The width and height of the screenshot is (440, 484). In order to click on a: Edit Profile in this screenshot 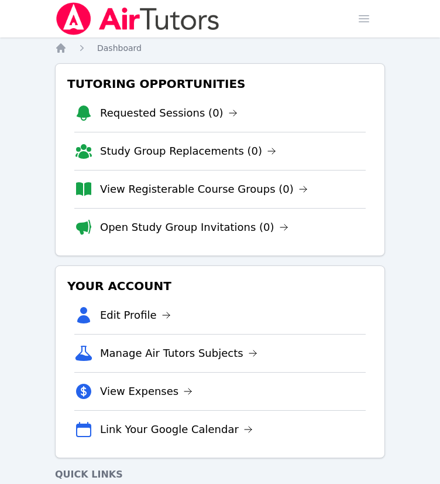, I will do `click(135, 315)`.